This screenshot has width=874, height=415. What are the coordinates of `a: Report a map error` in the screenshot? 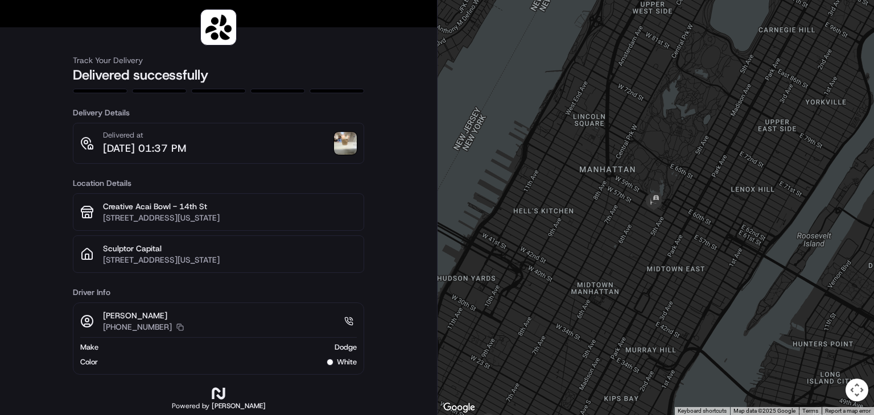 It's located at (848, 411).